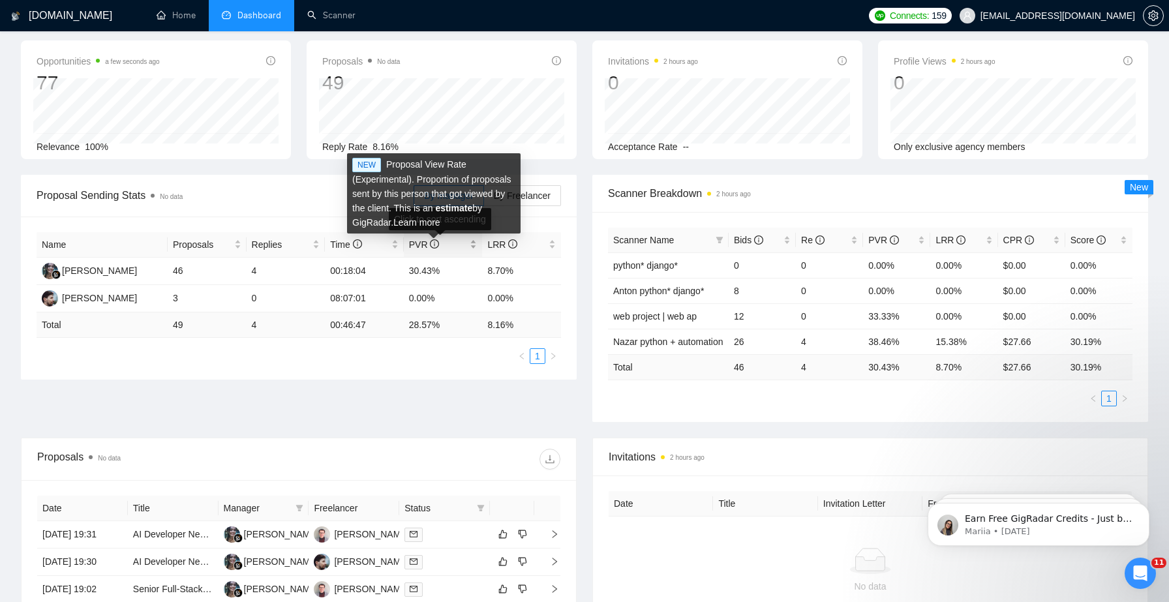  What do you see at coordinates (503, 589) in the screenshot?
I see `span: like` at bounding box center [503, 589].